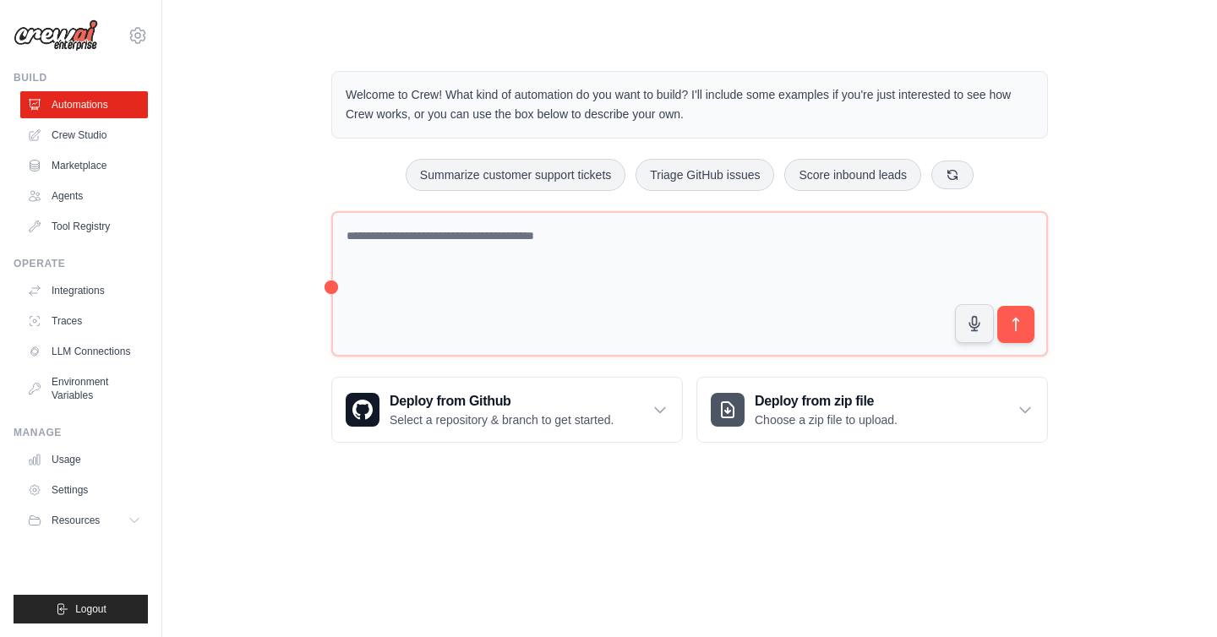  Describe the element at coordinates (825, 401) in the screenshot. I see `h3: Deploy from zip file` at that location.